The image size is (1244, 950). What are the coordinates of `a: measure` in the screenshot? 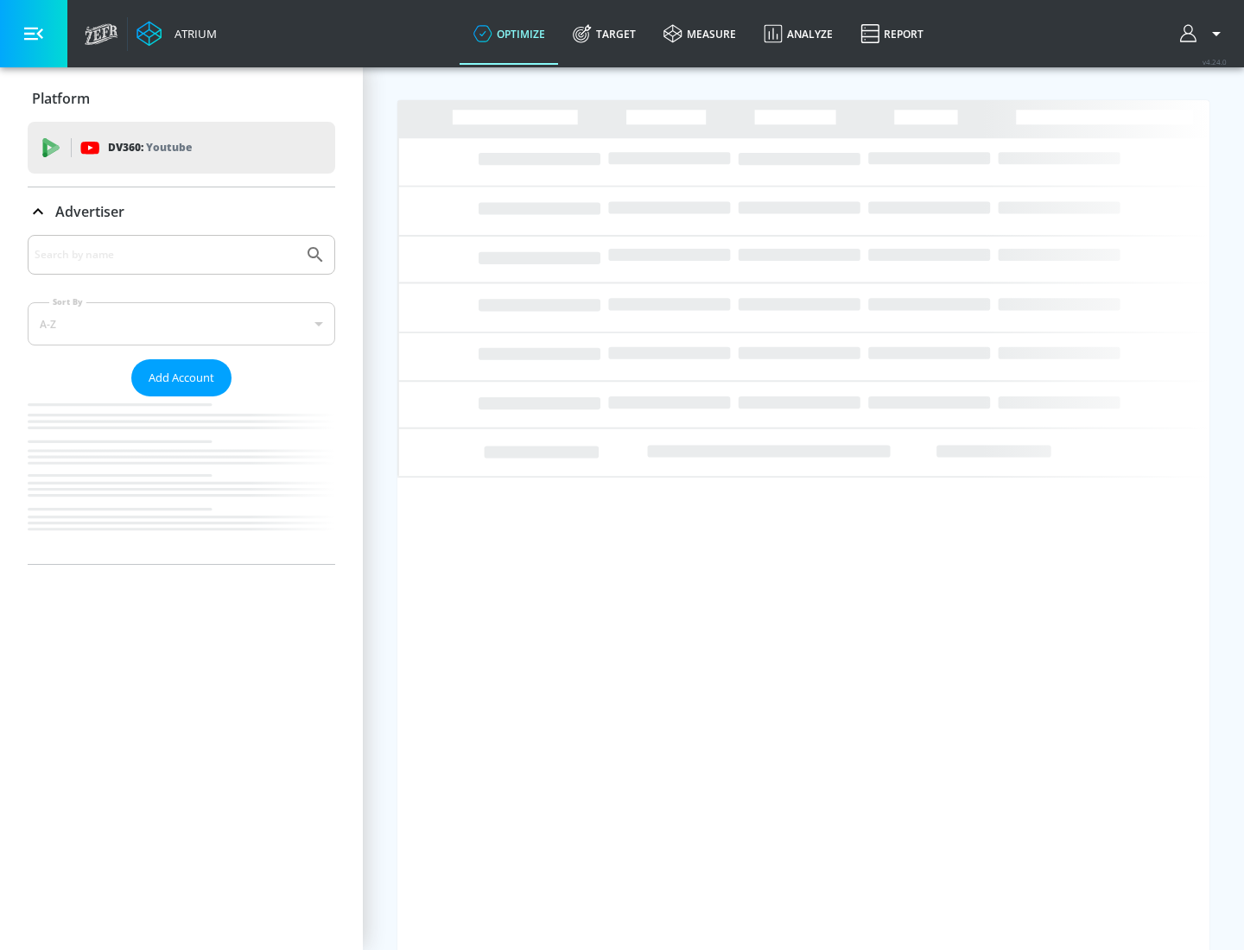 It's located at (700, 34).